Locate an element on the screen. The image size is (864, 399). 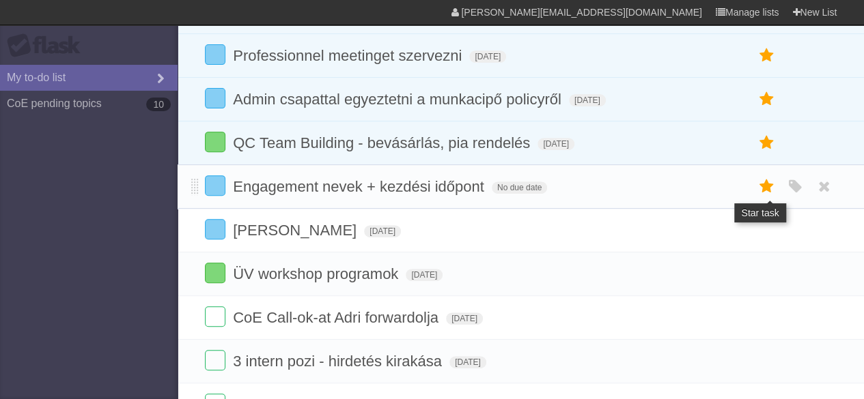
span: Professionnel meetinget szervezni is located at coordinates (349, 55).